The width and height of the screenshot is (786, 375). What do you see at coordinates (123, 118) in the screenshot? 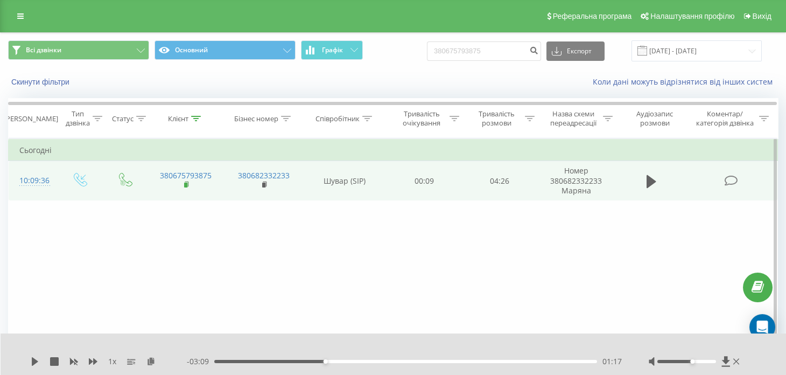
I see `div: Статус` at bounding box center [123, 118].